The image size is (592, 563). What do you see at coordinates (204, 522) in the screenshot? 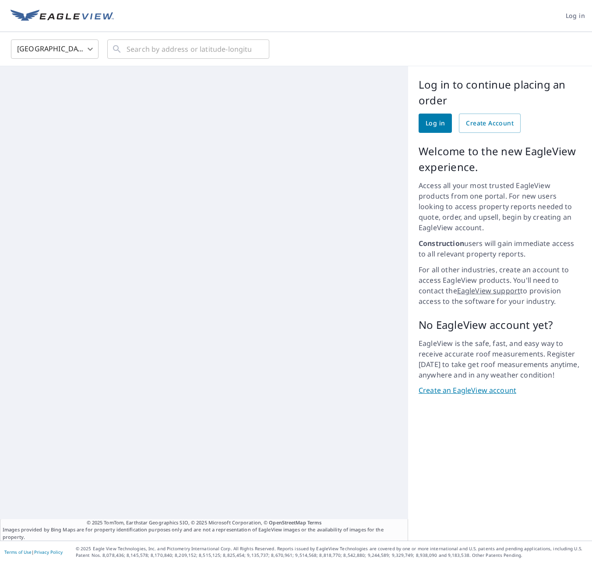
I see `span: © 2025 TomTom, Earthstar Geographics SIO, © 2025 Microsoft Corporation, ©` at bounding box center [204, 522].